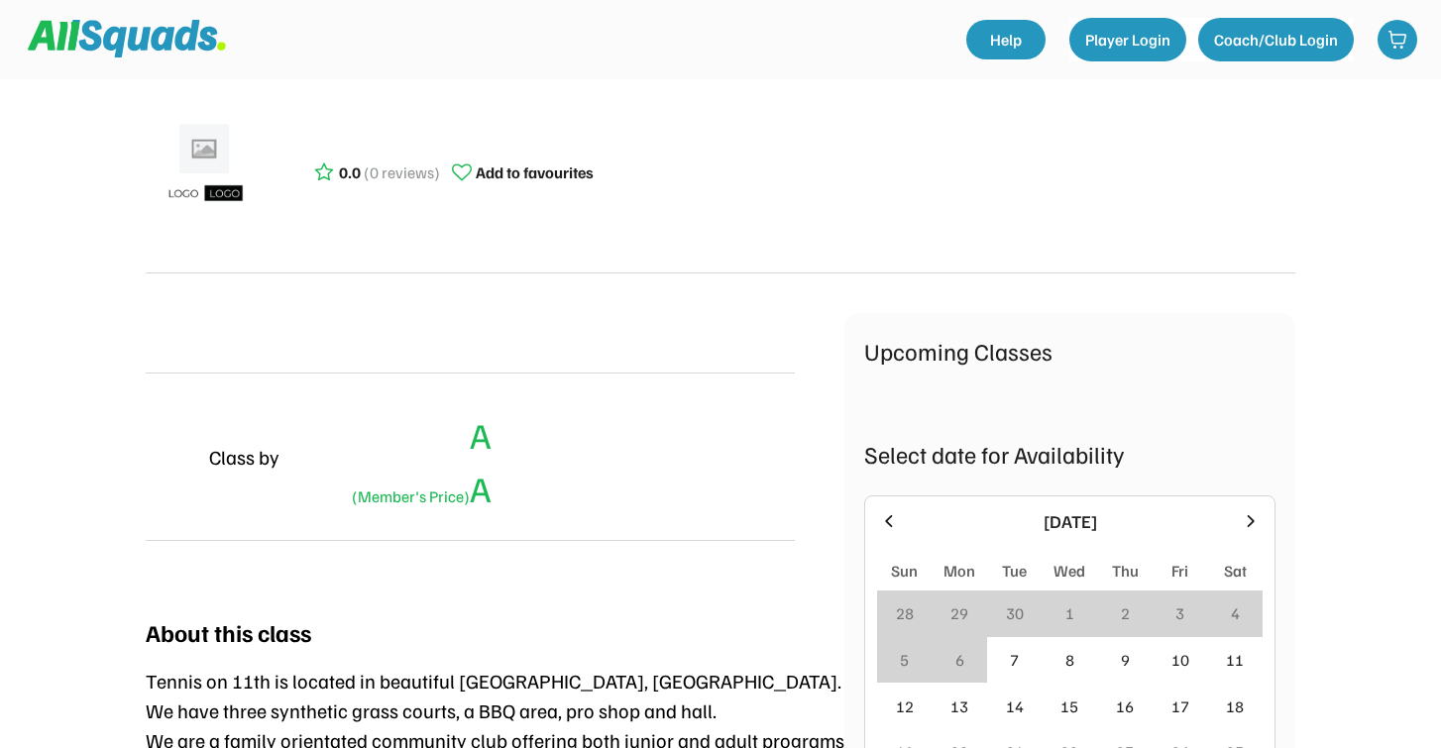  What do you see at coordinates (1180, 660) in the screenshot?
I see `div: 10` at bounding box center [1180, 660].